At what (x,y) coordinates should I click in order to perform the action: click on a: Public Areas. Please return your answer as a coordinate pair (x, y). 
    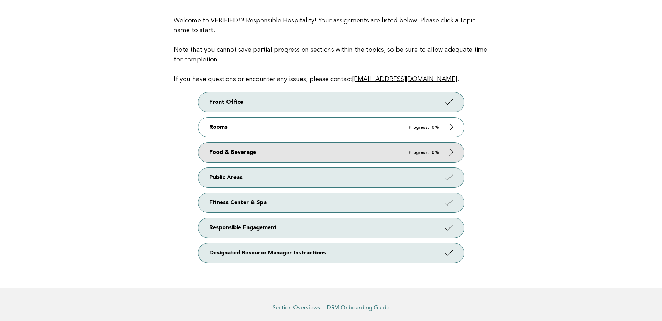
    Looking at the image, I should click on (331, 178).